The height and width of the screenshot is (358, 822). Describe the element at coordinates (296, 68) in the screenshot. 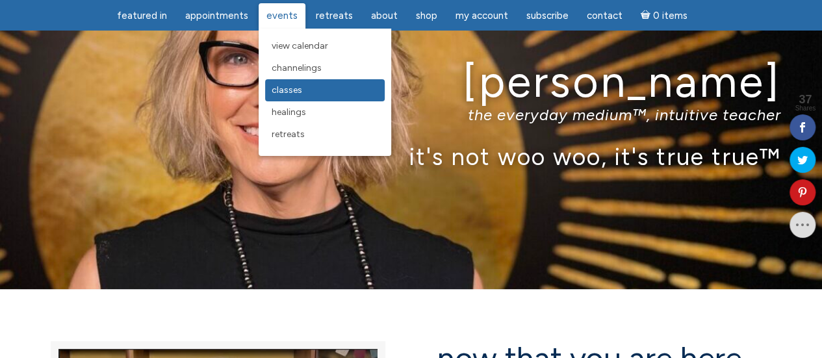

I see `span: Channelings` at that location.